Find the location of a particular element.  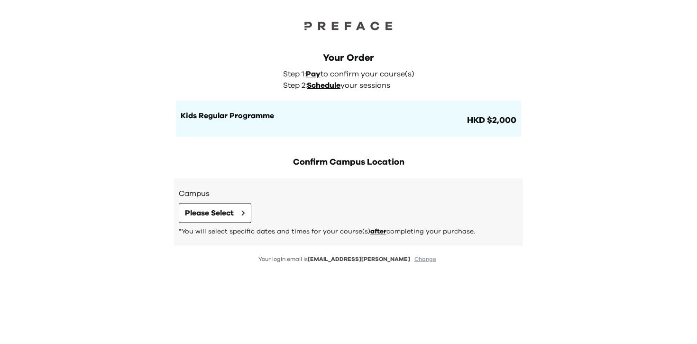

p: Step 1: to confirm your course(s) is located at coordinates (351, 74).